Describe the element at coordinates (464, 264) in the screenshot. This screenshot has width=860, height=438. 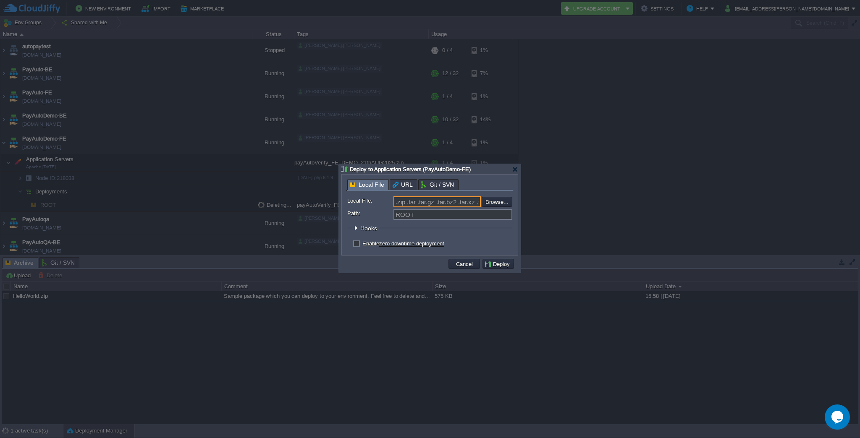
I see `button: Cancel` at that location.